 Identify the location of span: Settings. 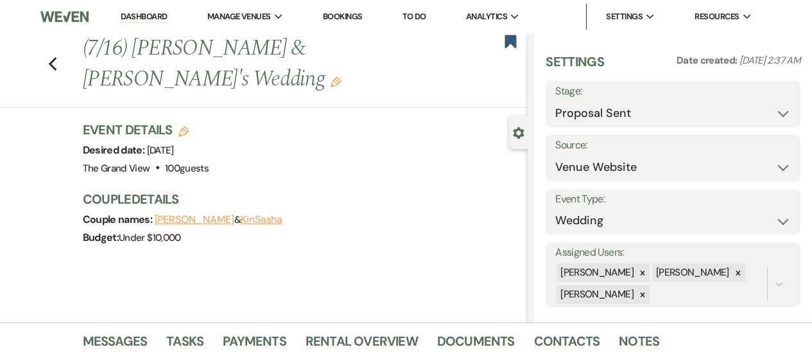
(624, 17).